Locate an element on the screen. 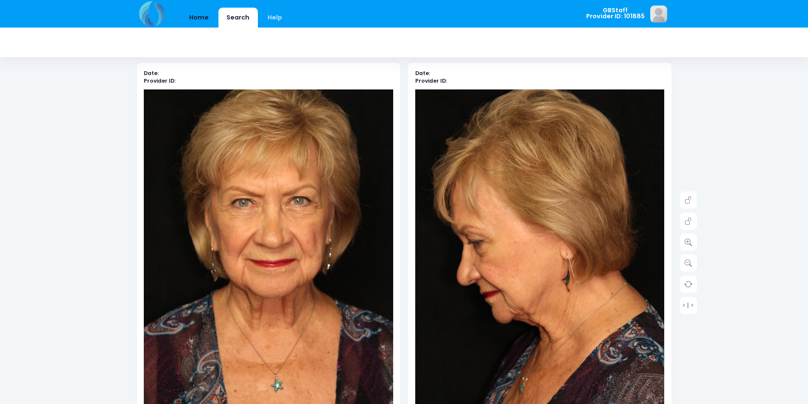 This screenshot has height=404, width=808. img: image is located at coordinates (659, 14).